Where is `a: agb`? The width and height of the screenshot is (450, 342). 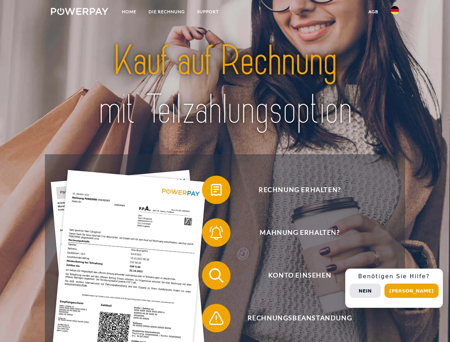 a: agb is located at coordinates (373, 12).